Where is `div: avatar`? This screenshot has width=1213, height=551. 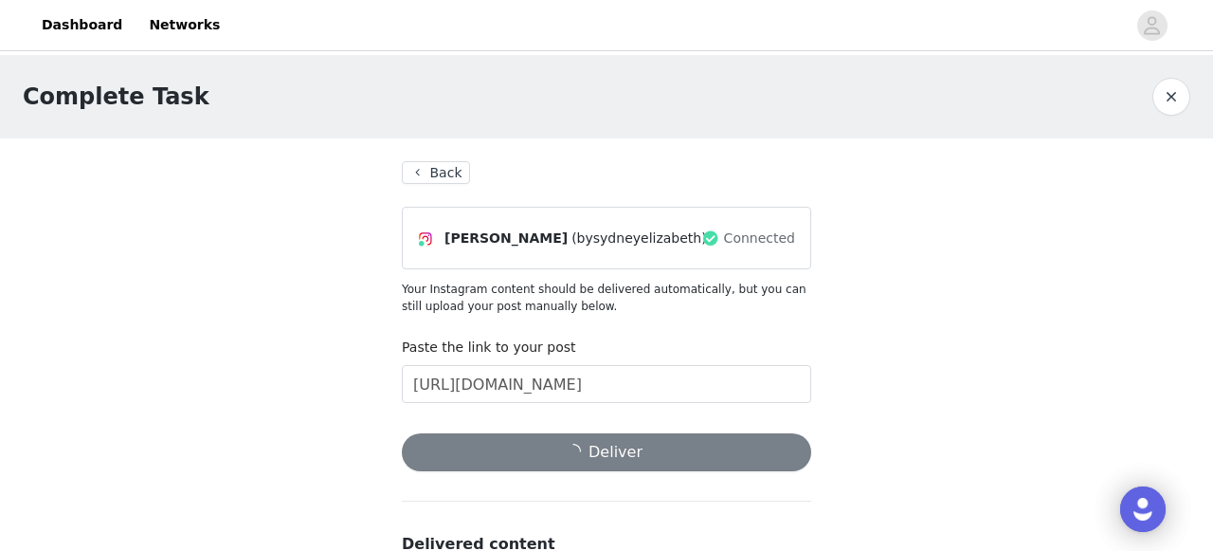 div: avatar is located at coordinates (1151, 26).